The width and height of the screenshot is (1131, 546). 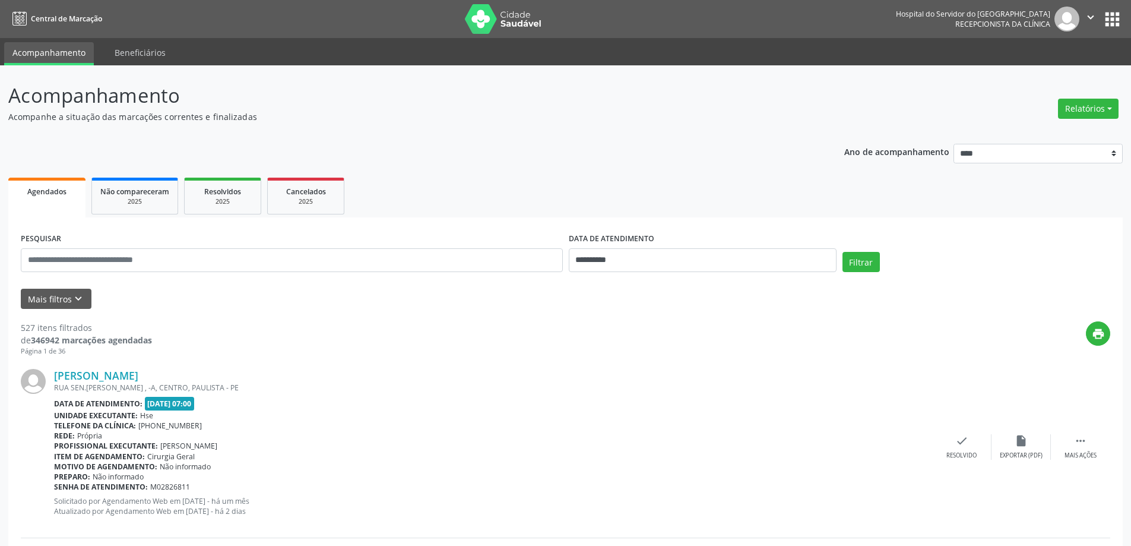 What do you see at coordinates (101, 486) in the screenshot?
I see `b: Senha de atendimento:` at bounding box center [101, 486].